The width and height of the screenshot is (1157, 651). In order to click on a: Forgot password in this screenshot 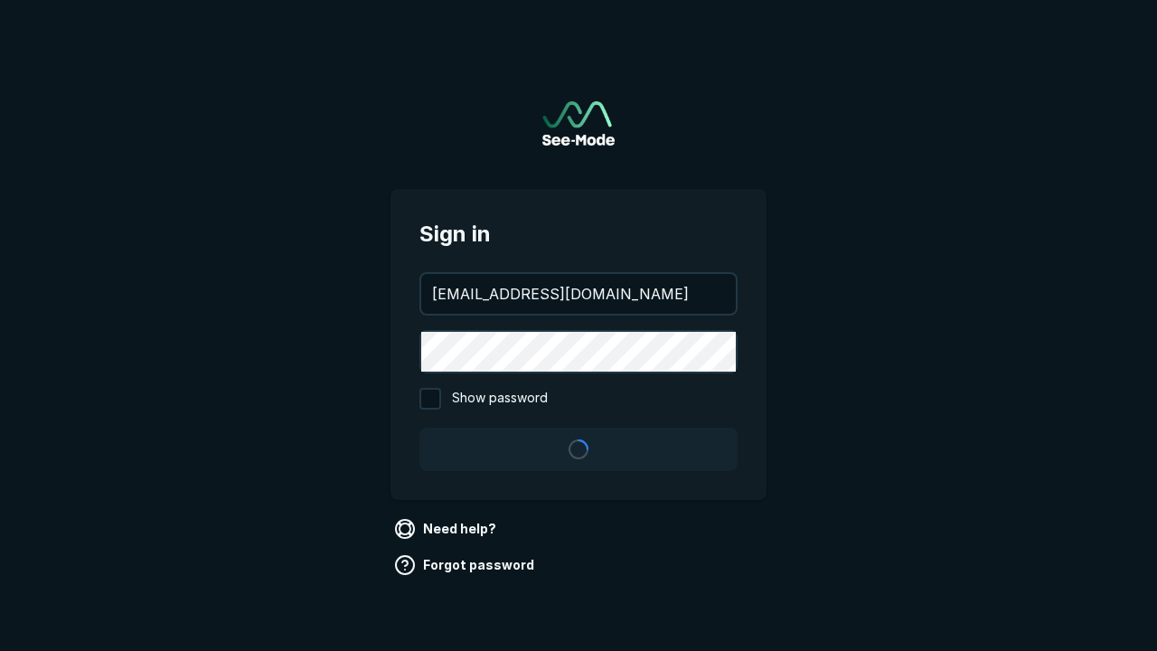, I will do `click(466, 565)`.